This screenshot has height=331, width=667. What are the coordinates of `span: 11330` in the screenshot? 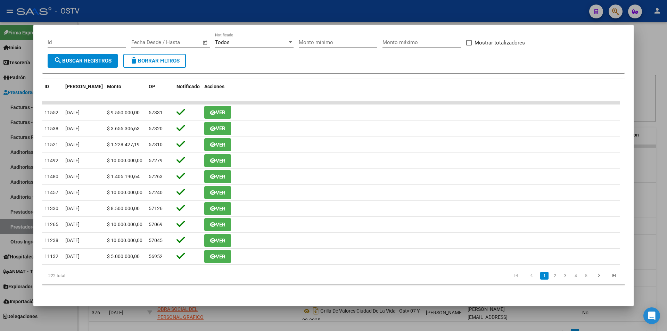 It's located at (51, 208).